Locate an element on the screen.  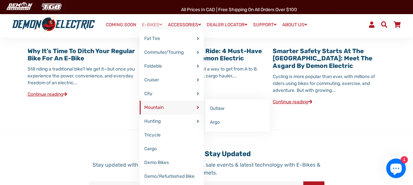
a: Hunting is located at coordinates (172, 122).